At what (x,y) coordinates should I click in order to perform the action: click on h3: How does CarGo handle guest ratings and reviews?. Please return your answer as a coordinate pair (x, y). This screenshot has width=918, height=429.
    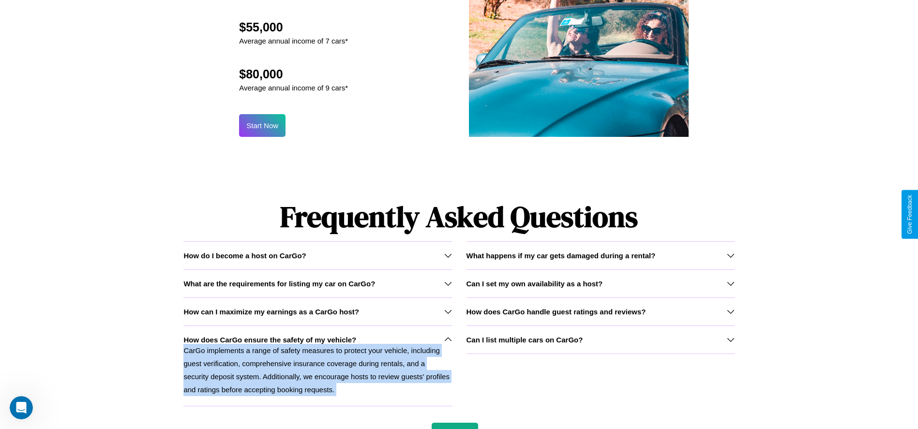
    Looking at the image, I should click on (556, 312).